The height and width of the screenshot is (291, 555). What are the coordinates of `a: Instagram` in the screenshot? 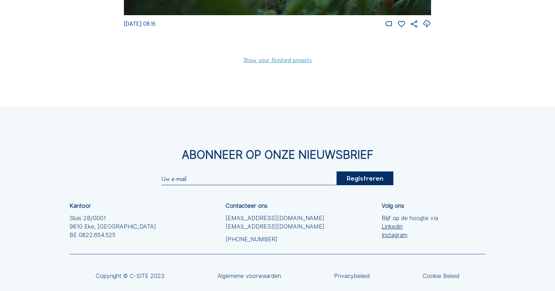 It's located at (410, 235).